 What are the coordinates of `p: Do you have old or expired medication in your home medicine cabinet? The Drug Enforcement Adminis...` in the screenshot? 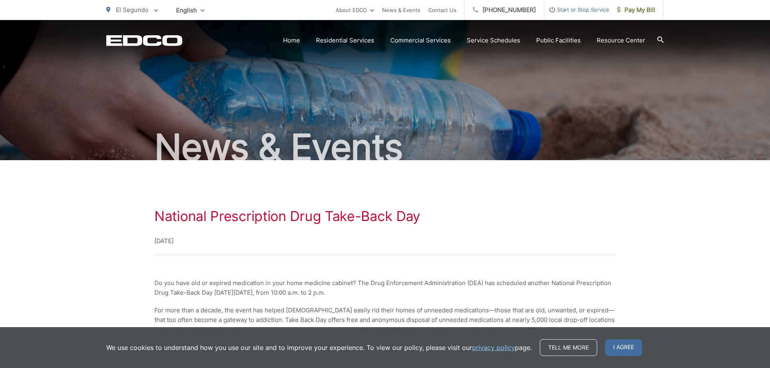 It's located at (385, 288).